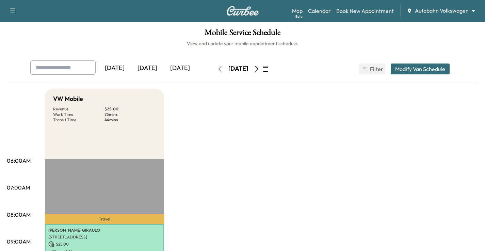  I want to click on p: Work Time, so click(79, 115).